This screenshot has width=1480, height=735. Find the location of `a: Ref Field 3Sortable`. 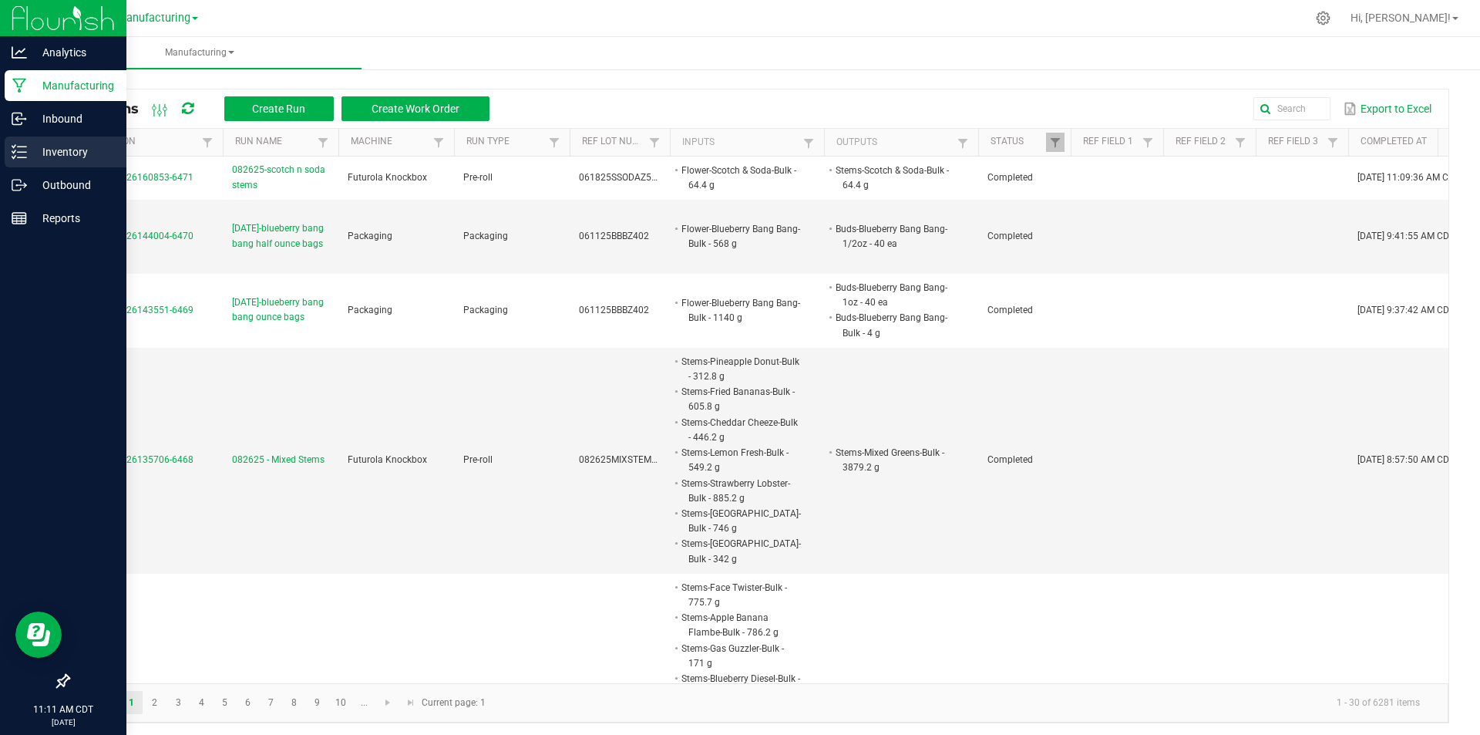

a: Ref Field 3Sortable is located at coordinates (1295, 142).